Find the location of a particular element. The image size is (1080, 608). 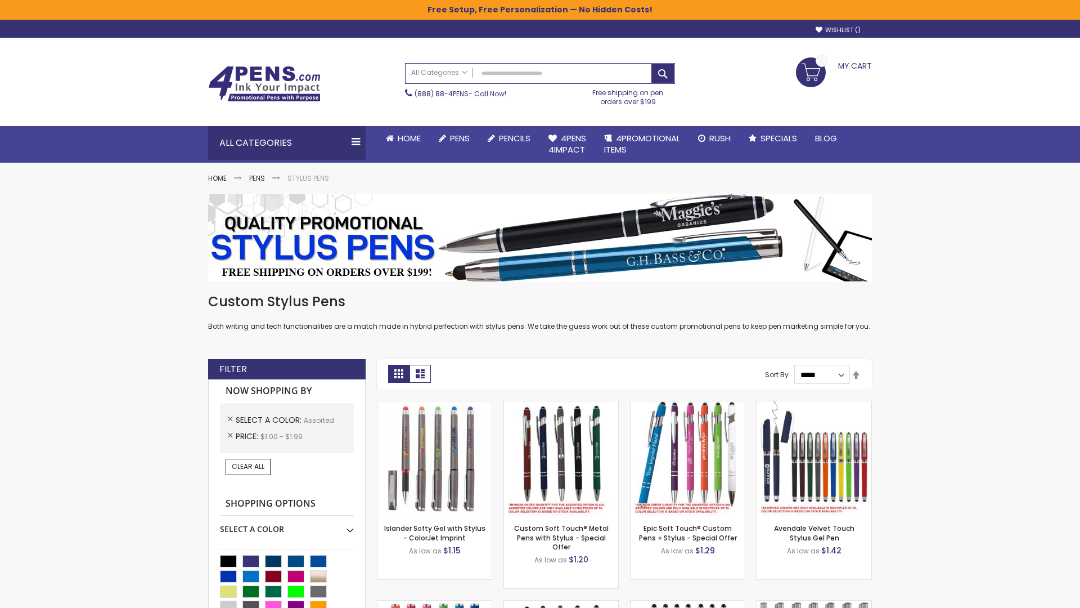

span: $1.42 is located at coordinates (832, 550).